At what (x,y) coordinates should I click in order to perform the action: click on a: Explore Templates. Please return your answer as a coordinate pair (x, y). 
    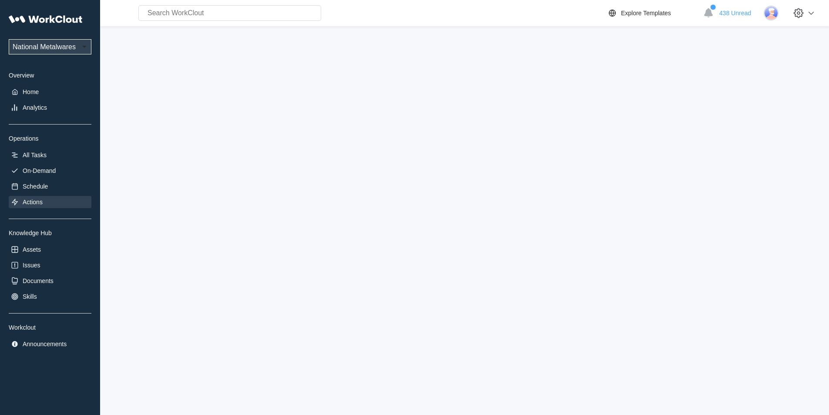
    Looking at the image, I should click on (653, 13).